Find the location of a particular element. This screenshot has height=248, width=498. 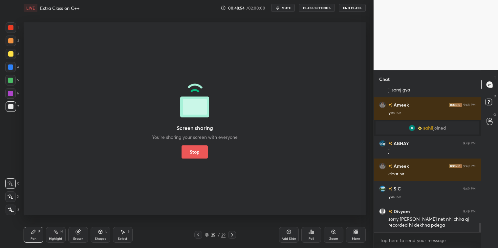

div: 5 is located at coordinates (12, 80).